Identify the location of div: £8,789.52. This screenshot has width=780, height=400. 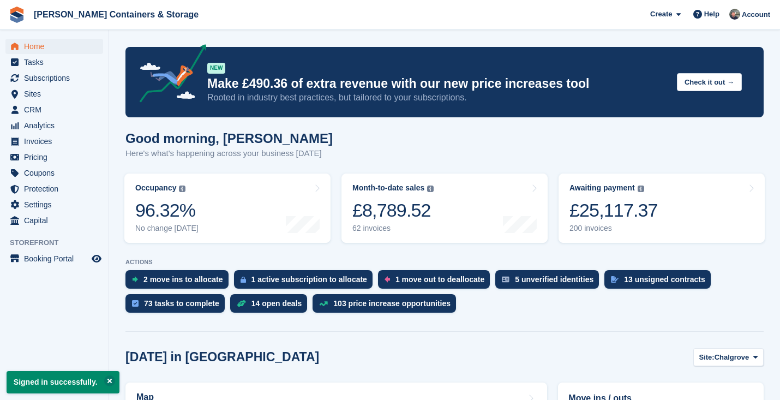
(393, 210).